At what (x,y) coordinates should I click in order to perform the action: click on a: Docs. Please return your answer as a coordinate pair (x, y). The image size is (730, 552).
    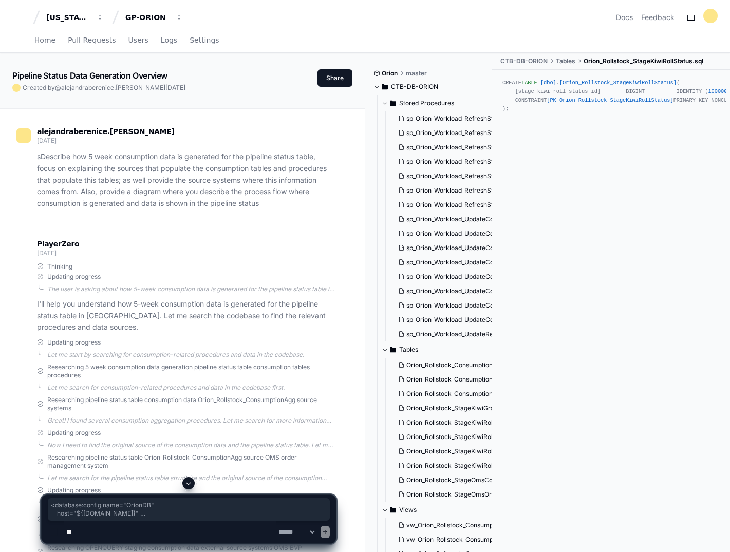
    Looking at the image, I should click on (624, 17).